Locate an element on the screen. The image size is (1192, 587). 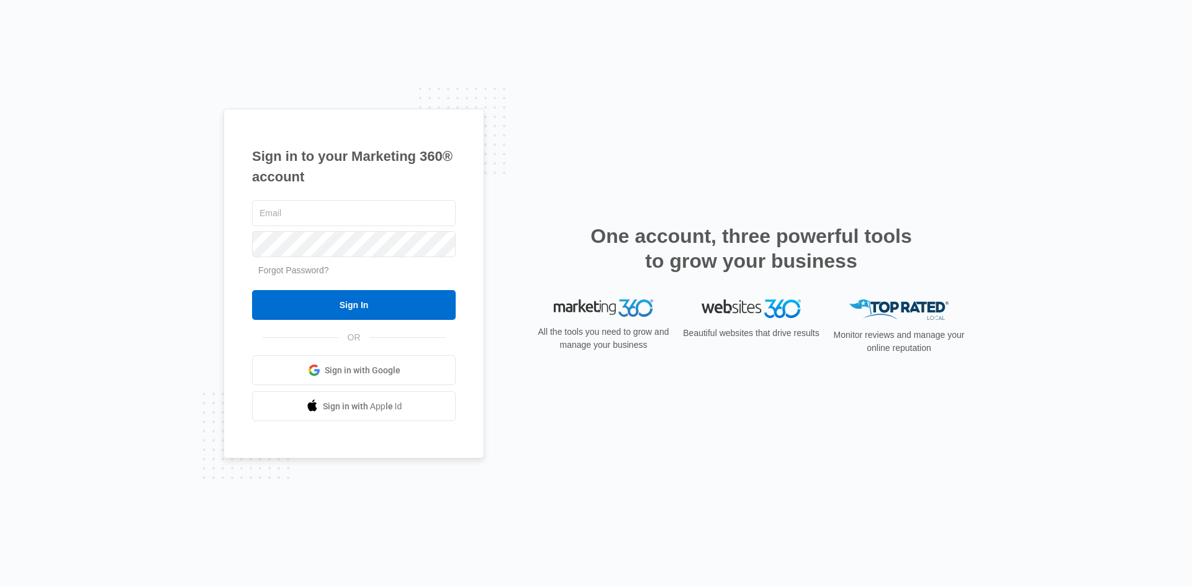
a: Forgot Password? is located at coordinates (294, 270).